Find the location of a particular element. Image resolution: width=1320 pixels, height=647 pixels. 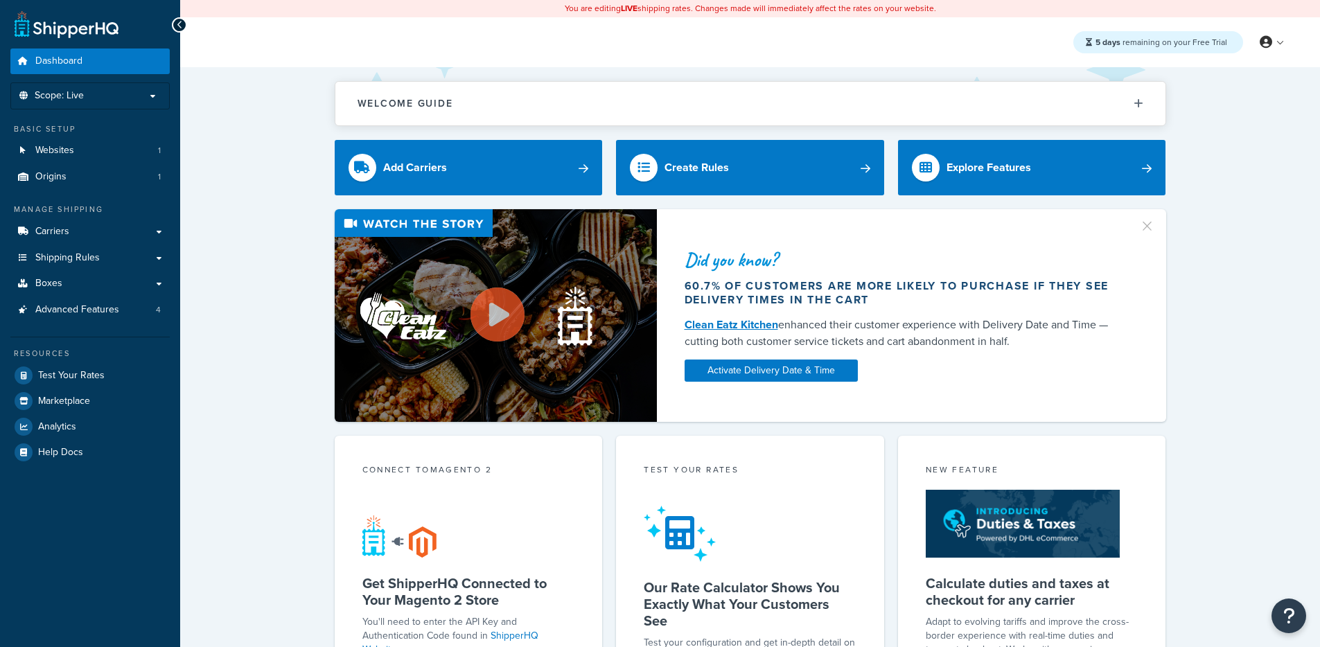

li: Help Docs is located at coordinates (90, 453).